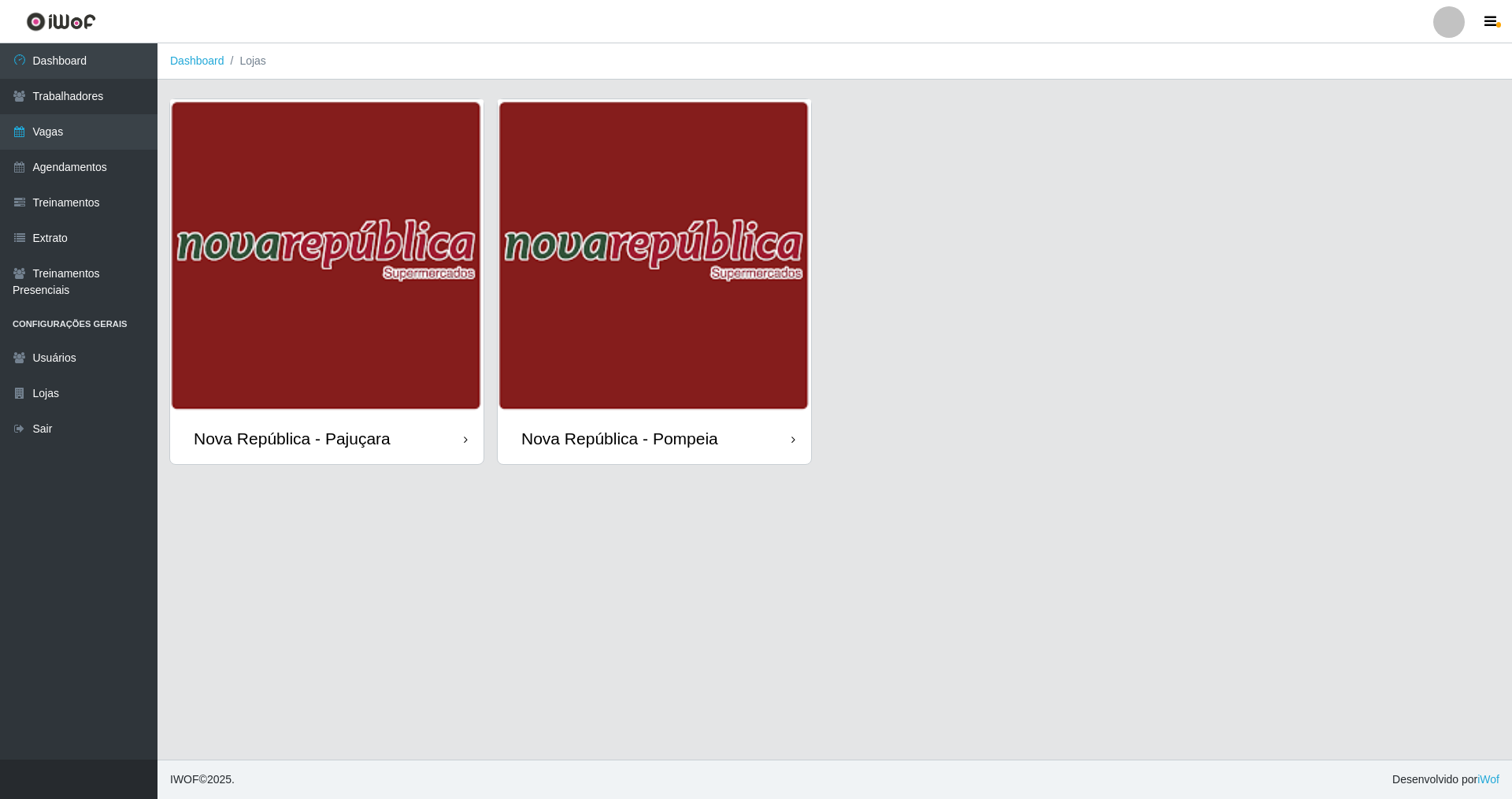  What do you see at coordinates (835, 61) in the screenshot?
I see `nav: breadcrumb` at bounding box center [835, 61].